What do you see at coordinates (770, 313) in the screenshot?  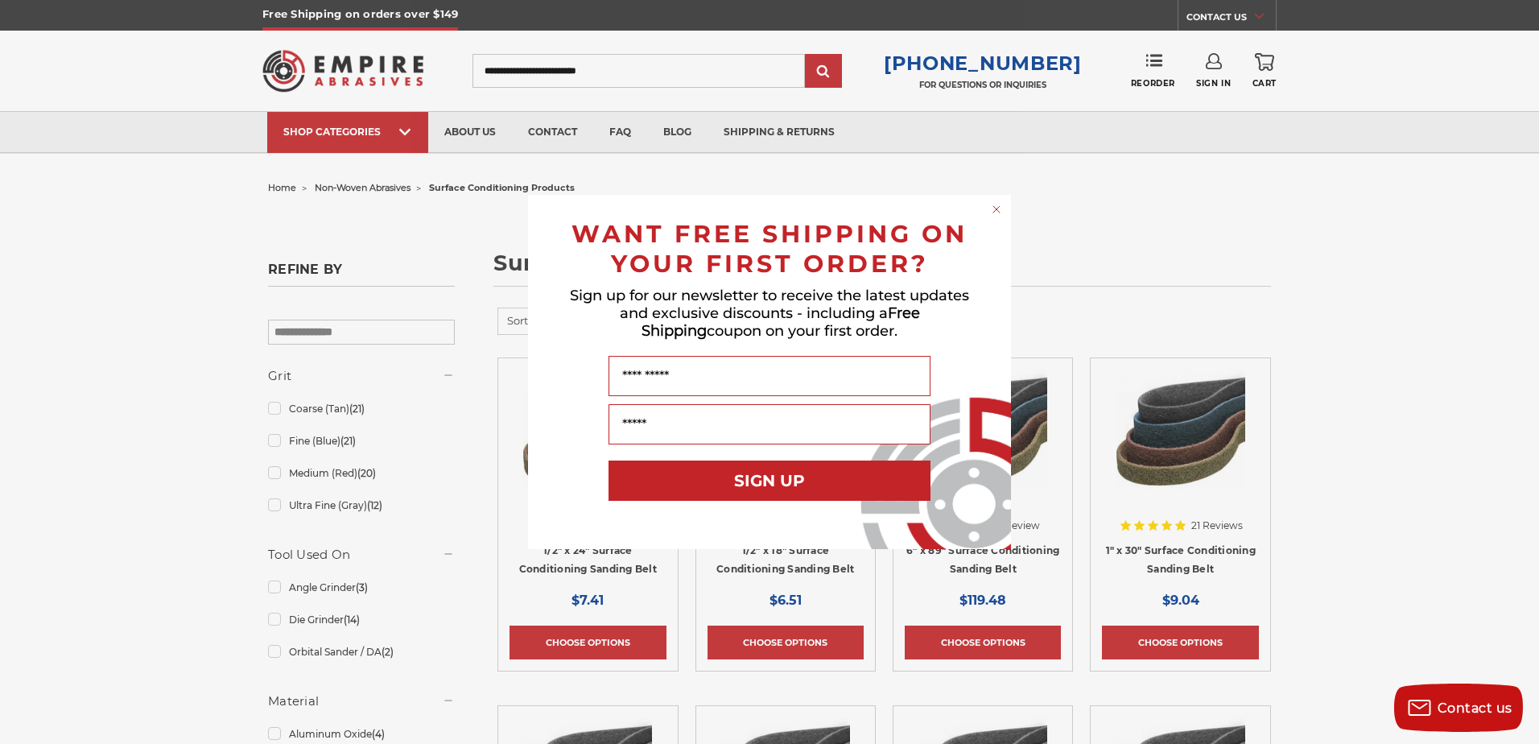 I see `span: Sign up for our newsletter to receive the latest updates and exclusive discounts - including a co...` at bounding box center [770, 313].